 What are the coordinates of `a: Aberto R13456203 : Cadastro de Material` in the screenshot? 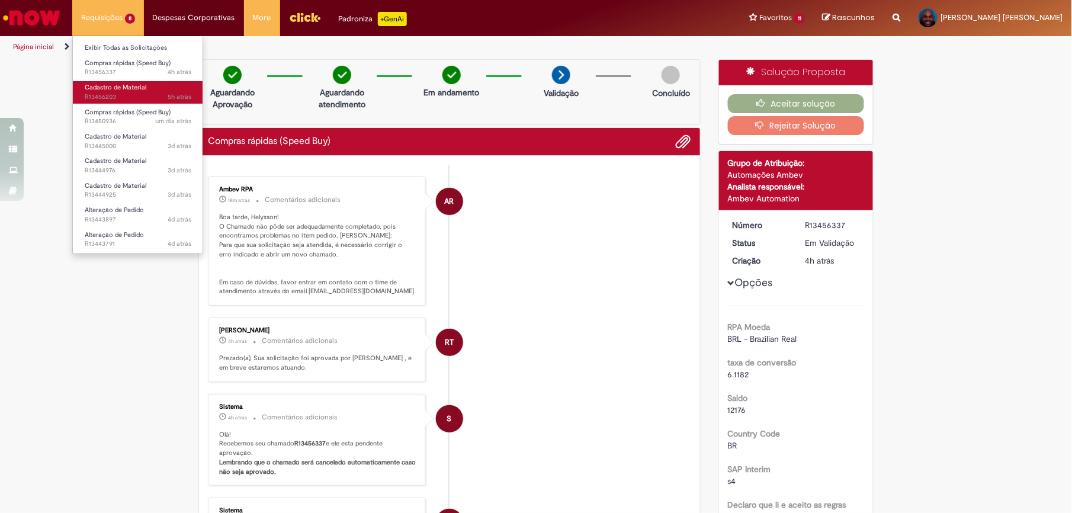 It's located at (138, 92).